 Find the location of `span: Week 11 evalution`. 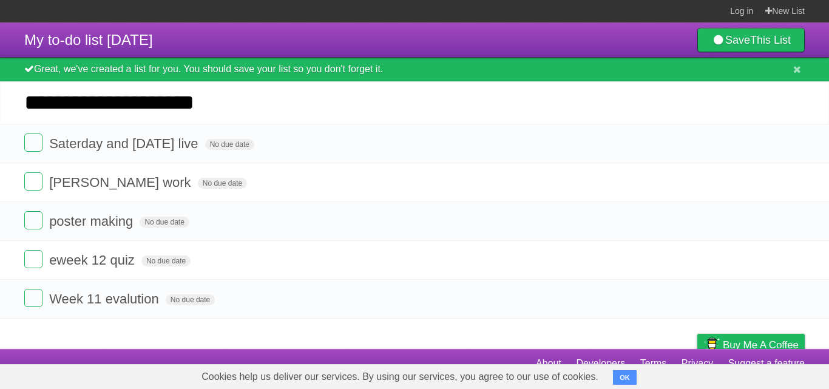

span: Week 11 evalution is located at coordinates (106, 299).